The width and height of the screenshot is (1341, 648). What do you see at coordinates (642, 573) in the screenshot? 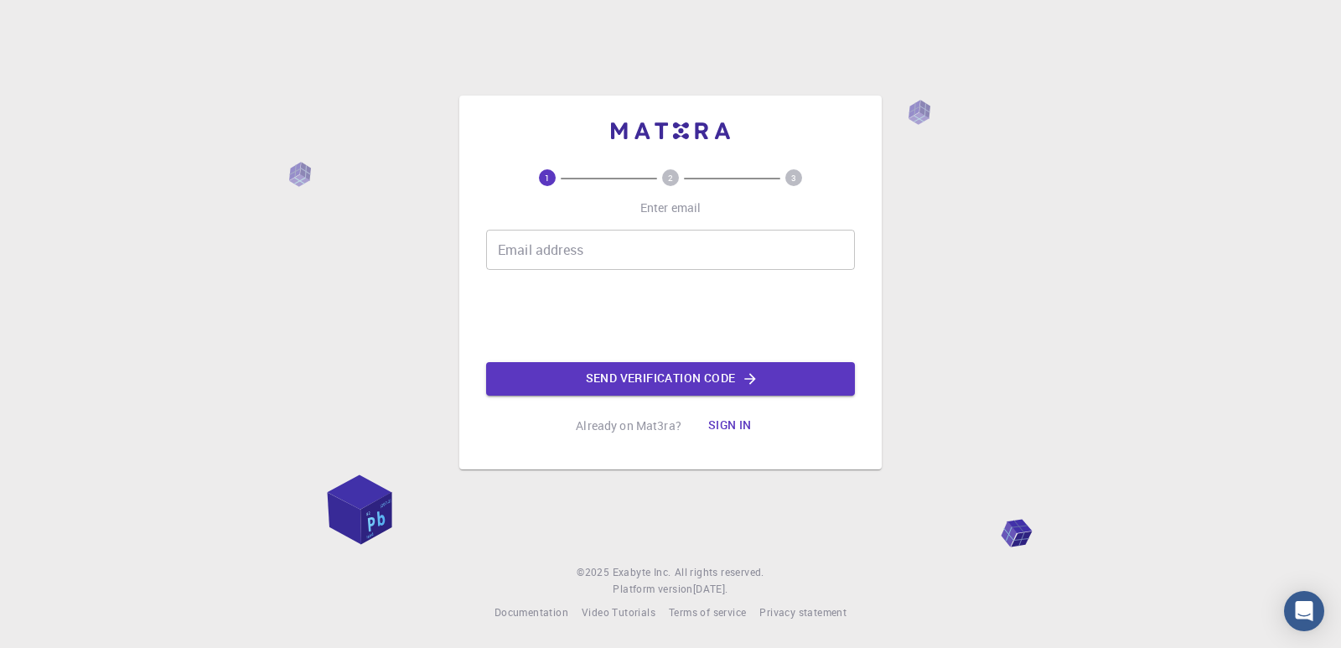
I see `a: Exabyte Inc.` at bounding box center [642, 573].